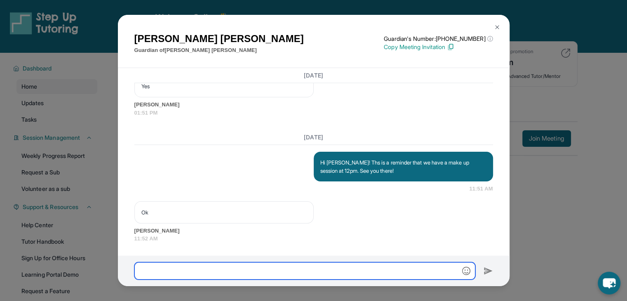 Image resolution: width=627 pixels, height=301 pixels. I want to click on span: 01:51 PM, so click(314, 113).